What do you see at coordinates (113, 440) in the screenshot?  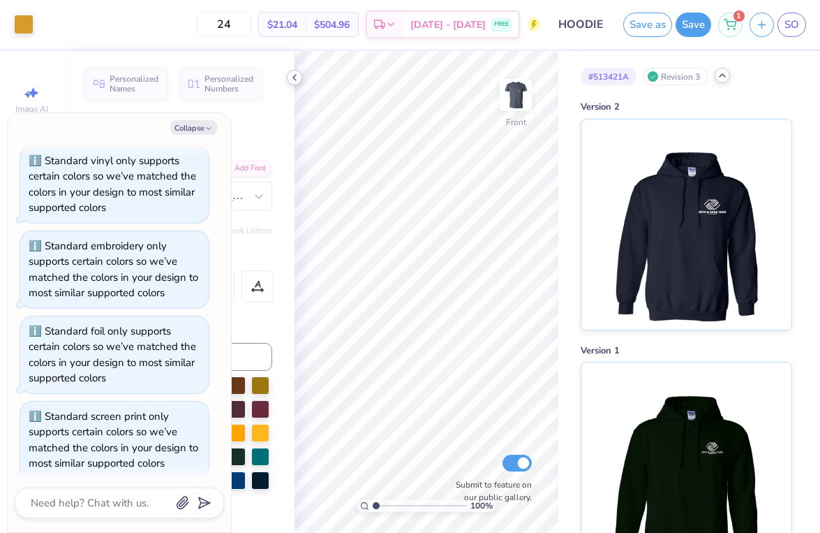 I see `div: Standard screen print only supports certain colors so we’ve matched the colors in your design to ...` at bounding box center [113, 440].